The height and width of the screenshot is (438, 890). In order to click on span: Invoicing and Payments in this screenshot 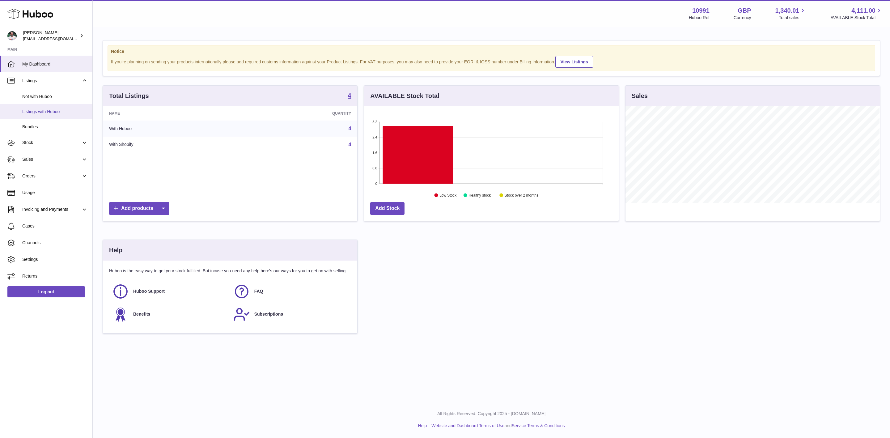, I will do `click(52, 209)`.